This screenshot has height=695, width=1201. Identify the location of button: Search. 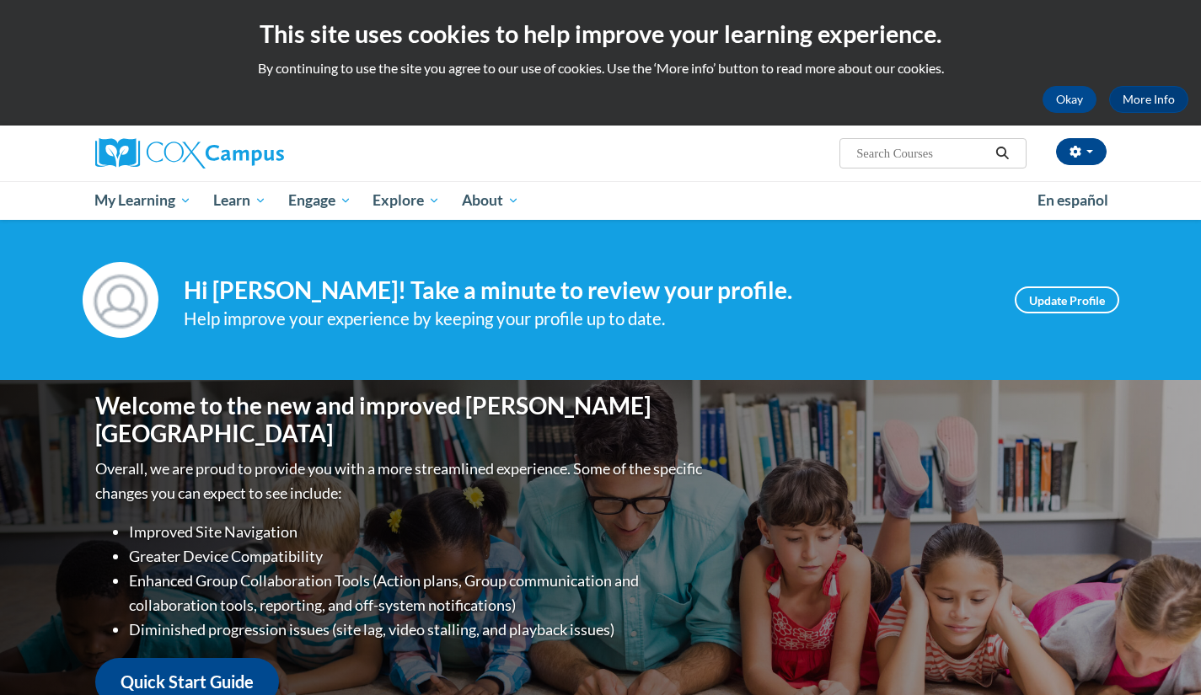
(1002, 153).